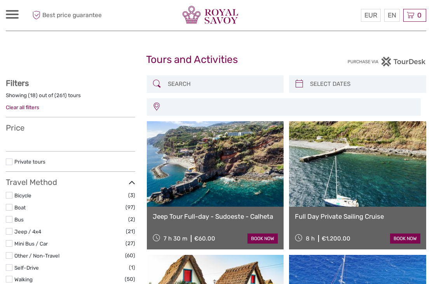  I want to click on input: SEARCH, so click(222, 84).